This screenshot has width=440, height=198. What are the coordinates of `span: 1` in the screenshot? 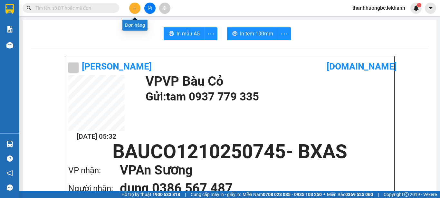 It's located at (419, 5).